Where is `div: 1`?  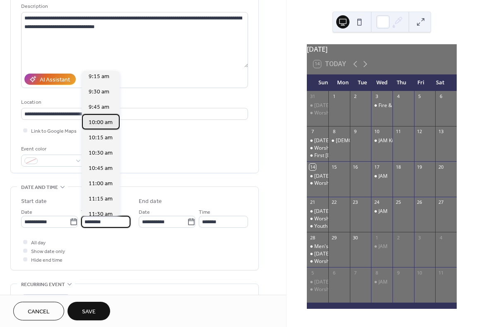 div: 1 is located at coordinates (376, 238).